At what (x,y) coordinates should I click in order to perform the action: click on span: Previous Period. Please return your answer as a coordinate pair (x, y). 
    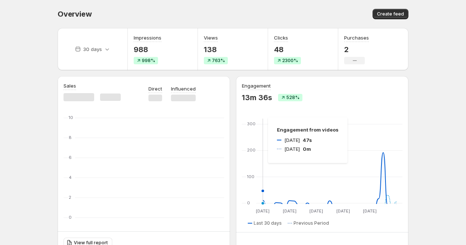
    Looking at the image, I should click on (311, 223).